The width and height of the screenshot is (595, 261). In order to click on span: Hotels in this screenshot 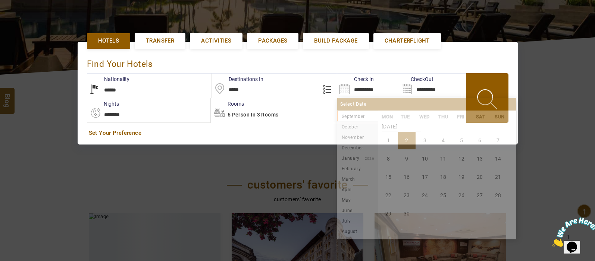, I will do `click(108, 41)`.